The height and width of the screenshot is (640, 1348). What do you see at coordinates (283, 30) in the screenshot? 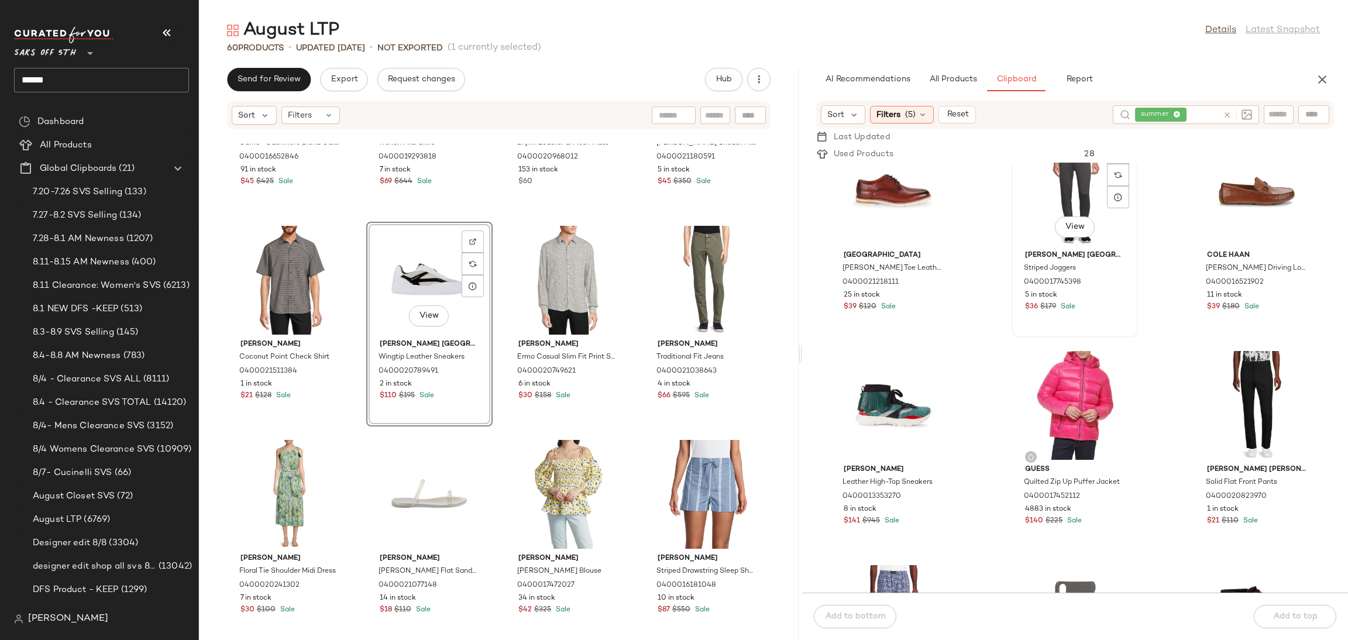
I see `div: August LTP` at bounding box center [283, 30].